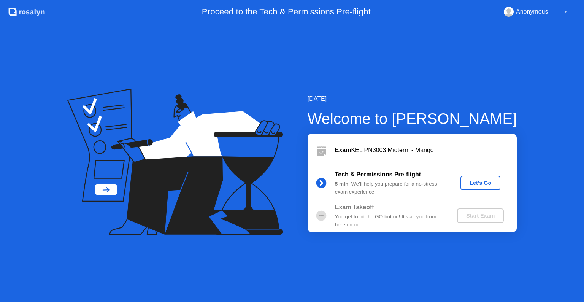 The image size is (584, 302). I want to click on button: Start Exam, so click(480, 216).